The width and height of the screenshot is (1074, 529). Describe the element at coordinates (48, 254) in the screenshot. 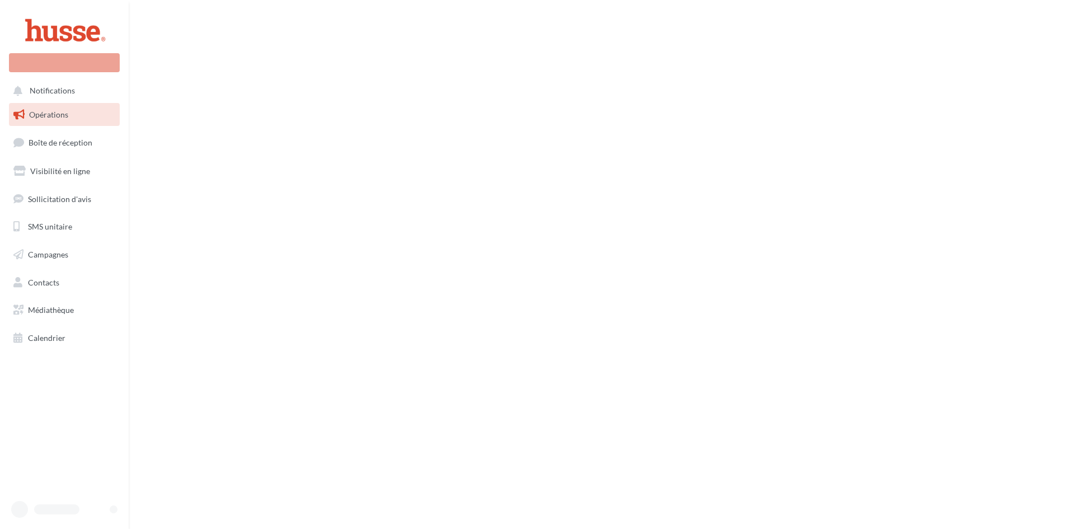

I see `span: Campagnes` at that location.